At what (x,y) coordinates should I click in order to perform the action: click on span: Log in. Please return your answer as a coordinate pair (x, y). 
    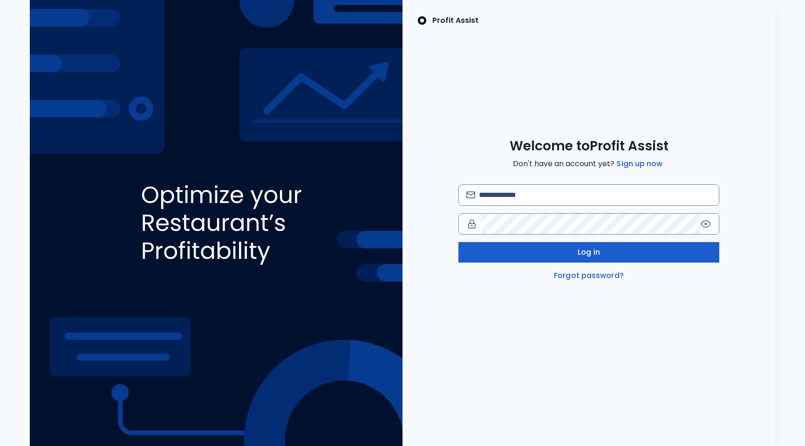
    Looking at the image, I should click on (589, 253).